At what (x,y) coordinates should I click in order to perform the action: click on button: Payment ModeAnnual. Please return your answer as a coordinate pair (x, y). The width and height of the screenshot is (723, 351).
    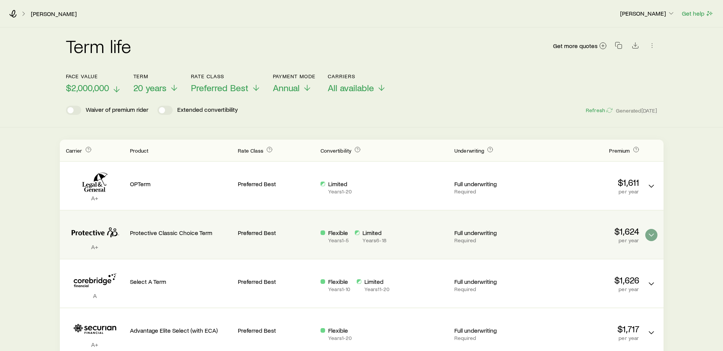
    Looking at the image, I should click on (294, 83).